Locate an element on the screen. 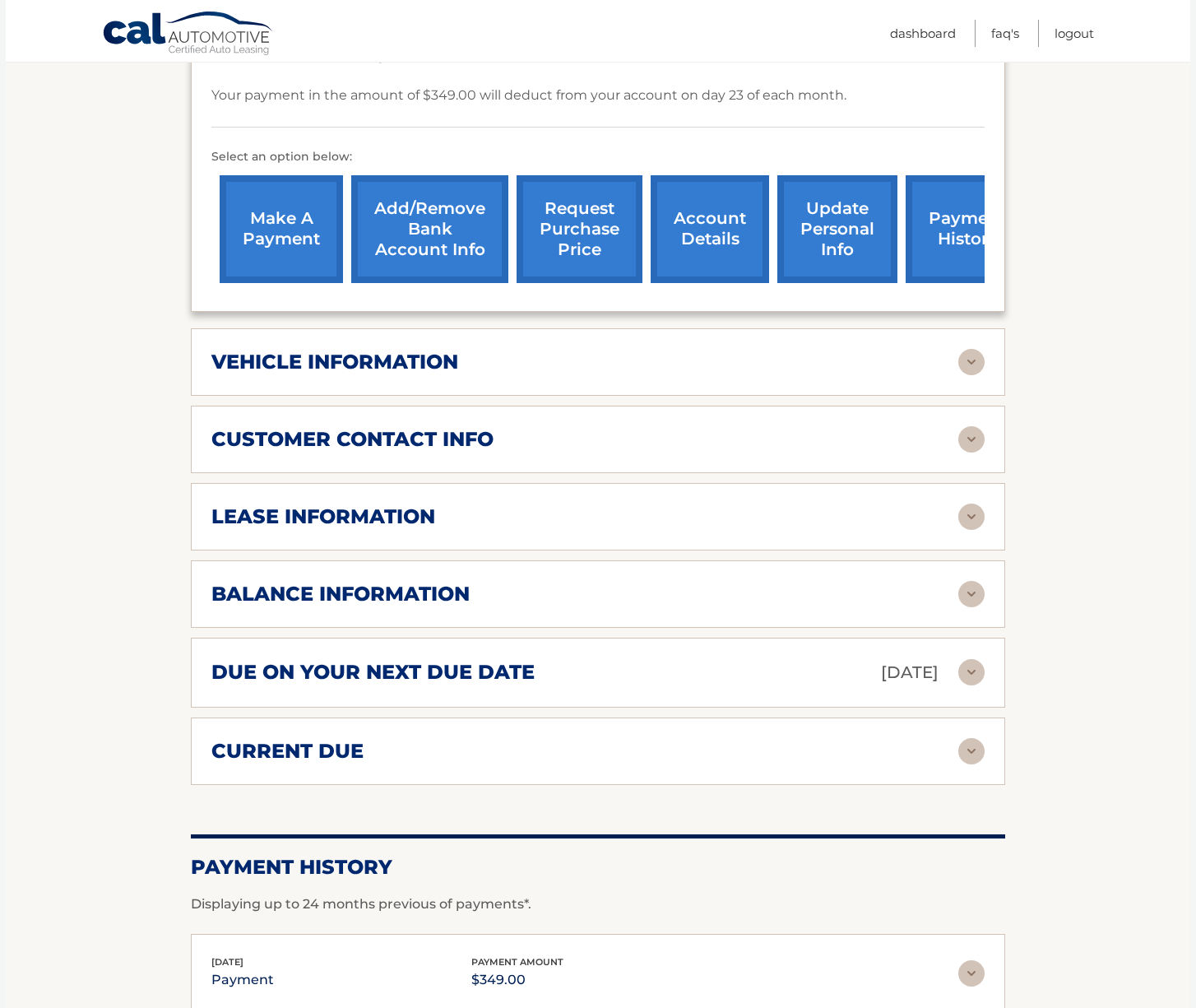 This screenshot has height=1008, width=1196. a: Logout is located at coordinates (1074, 33).